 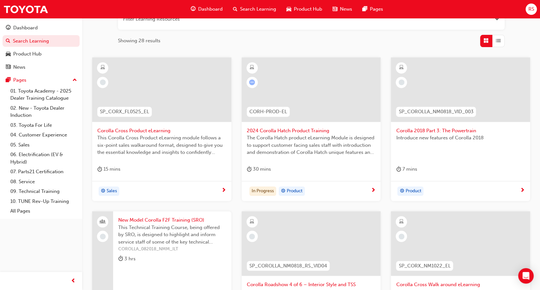 I want to click on div: 7 mins, so click(x=406, y=169).